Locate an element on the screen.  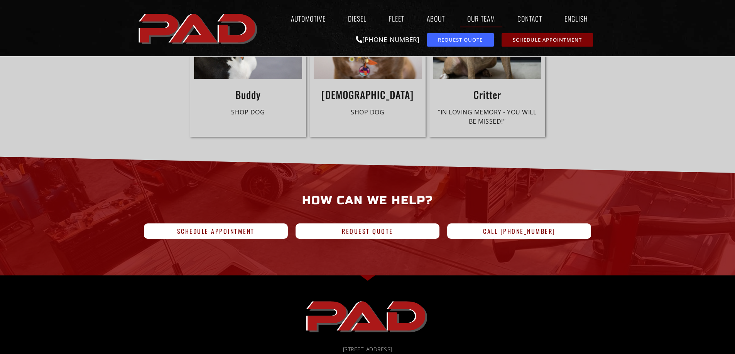
a: Request Quote is located at coordinates (367, 231).